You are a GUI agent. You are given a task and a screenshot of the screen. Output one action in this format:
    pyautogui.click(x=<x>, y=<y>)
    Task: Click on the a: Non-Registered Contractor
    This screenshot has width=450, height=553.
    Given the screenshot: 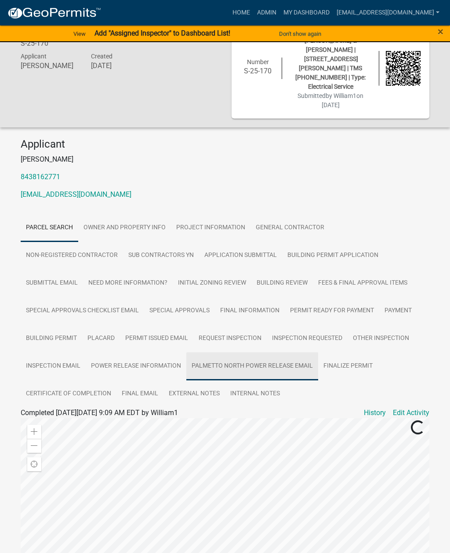 What is the action you would take?
    pyautogui.click(x=72, y=256)
    